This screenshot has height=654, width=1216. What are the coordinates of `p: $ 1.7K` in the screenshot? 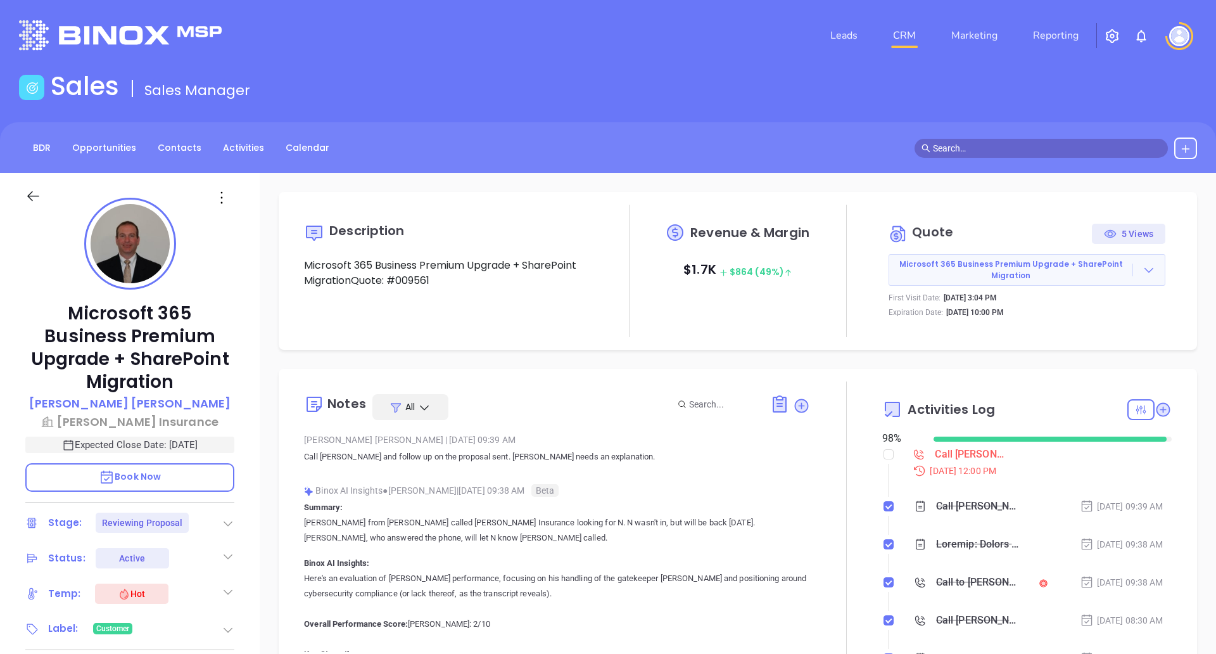 It's located at (738, 271).